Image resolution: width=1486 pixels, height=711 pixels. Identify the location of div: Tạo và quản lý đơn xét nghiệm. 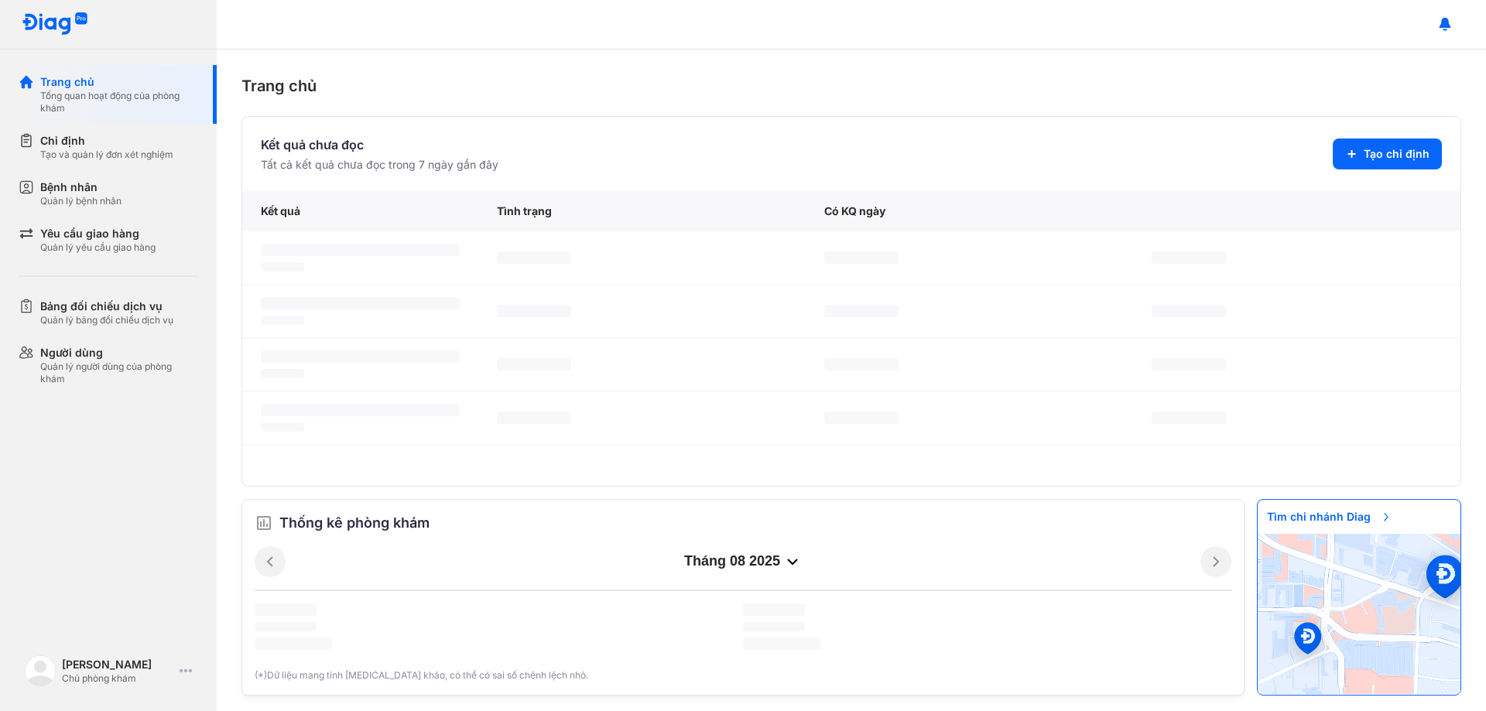
(107, 155).